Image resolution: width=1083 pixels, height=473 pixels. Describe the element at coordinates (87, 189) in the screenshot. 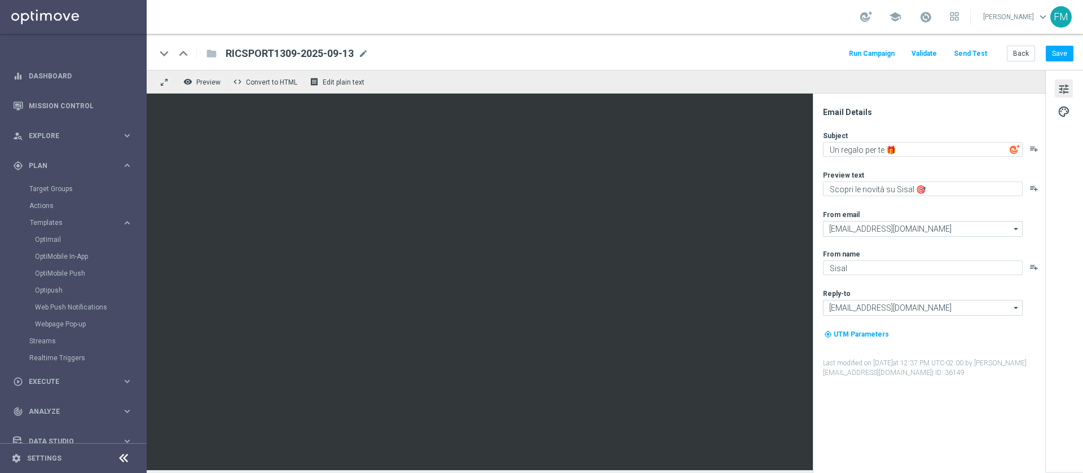

I see `div: Target Groups` at that location.